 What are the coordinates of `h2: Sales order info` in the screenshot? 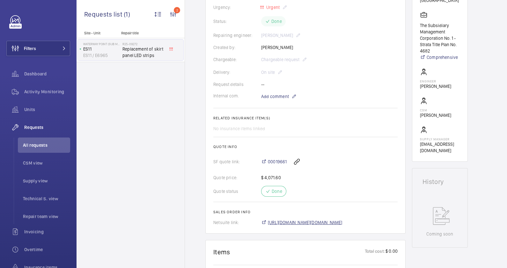 It's located at (305, 212).